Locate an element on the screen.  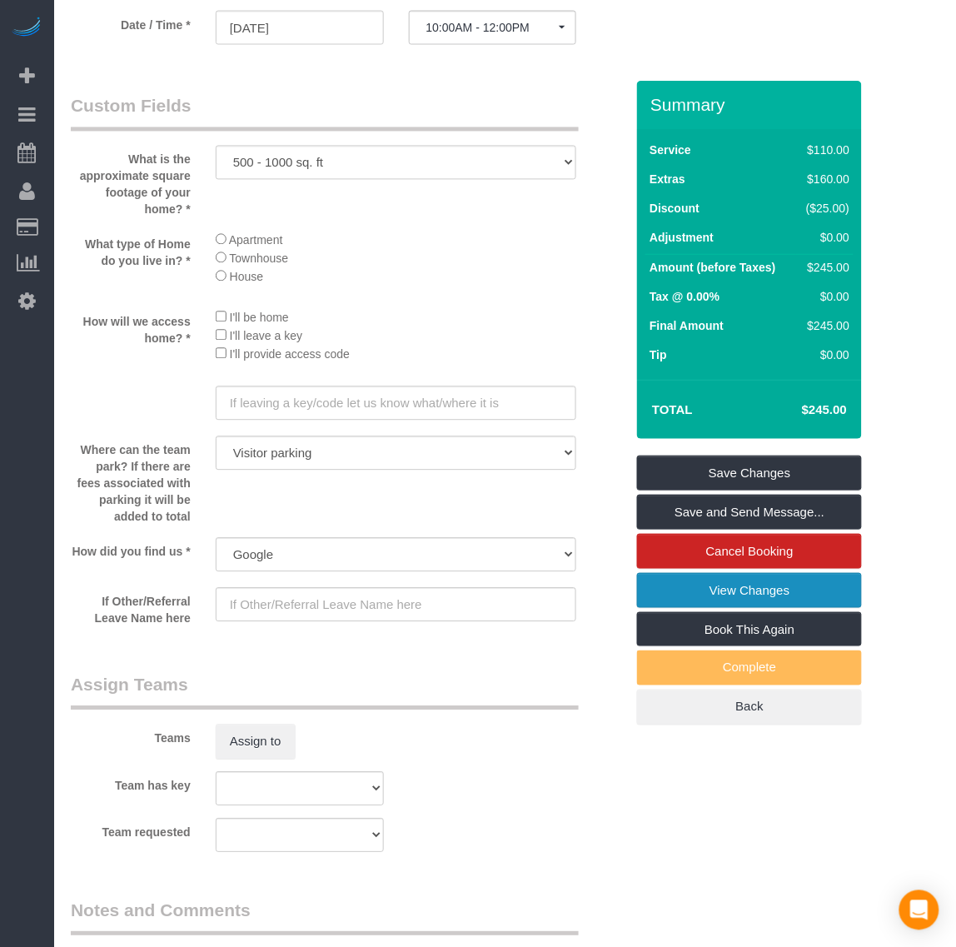
a: Cancel Booking is located at coordinates (749, 551).